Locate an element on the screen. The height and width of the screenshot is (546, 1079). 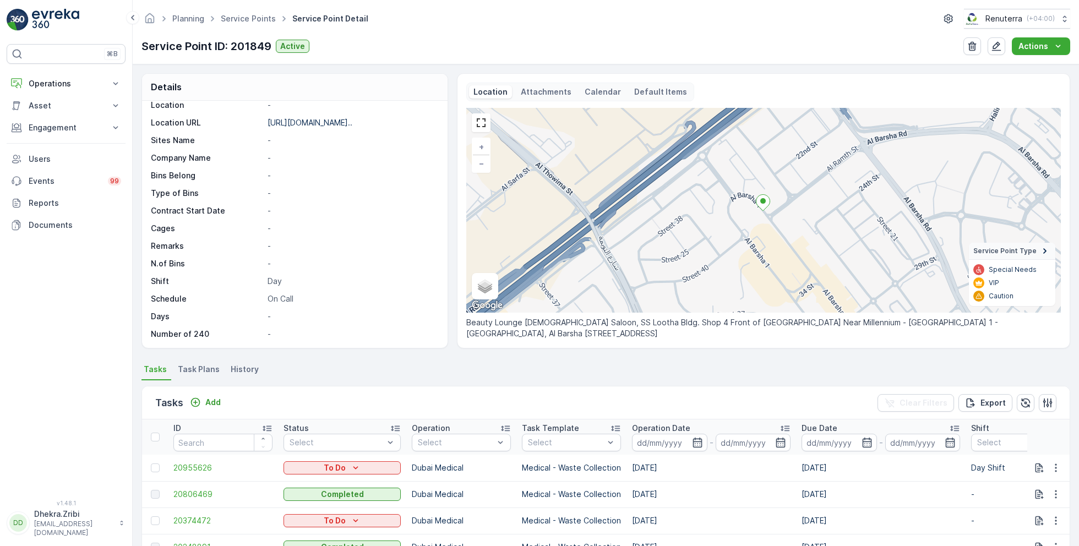
button: Operations is located at coordinates (66, 84).